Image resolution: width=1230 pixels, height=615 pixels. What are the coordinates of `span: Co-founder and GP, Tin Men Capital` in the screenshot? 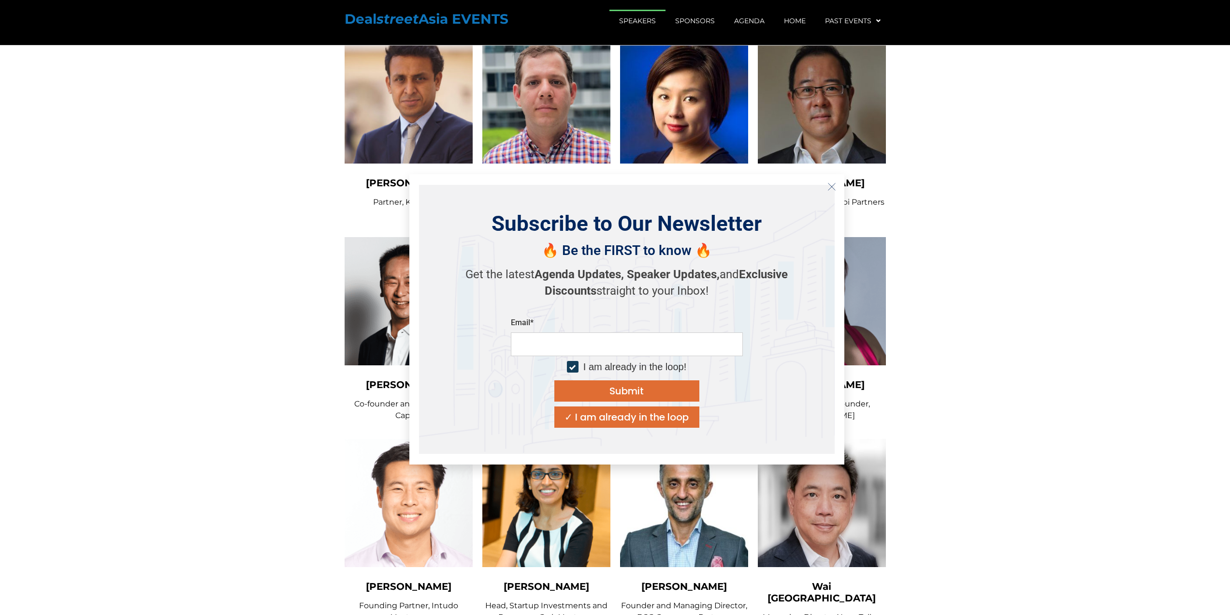 It's located at (409, 409).